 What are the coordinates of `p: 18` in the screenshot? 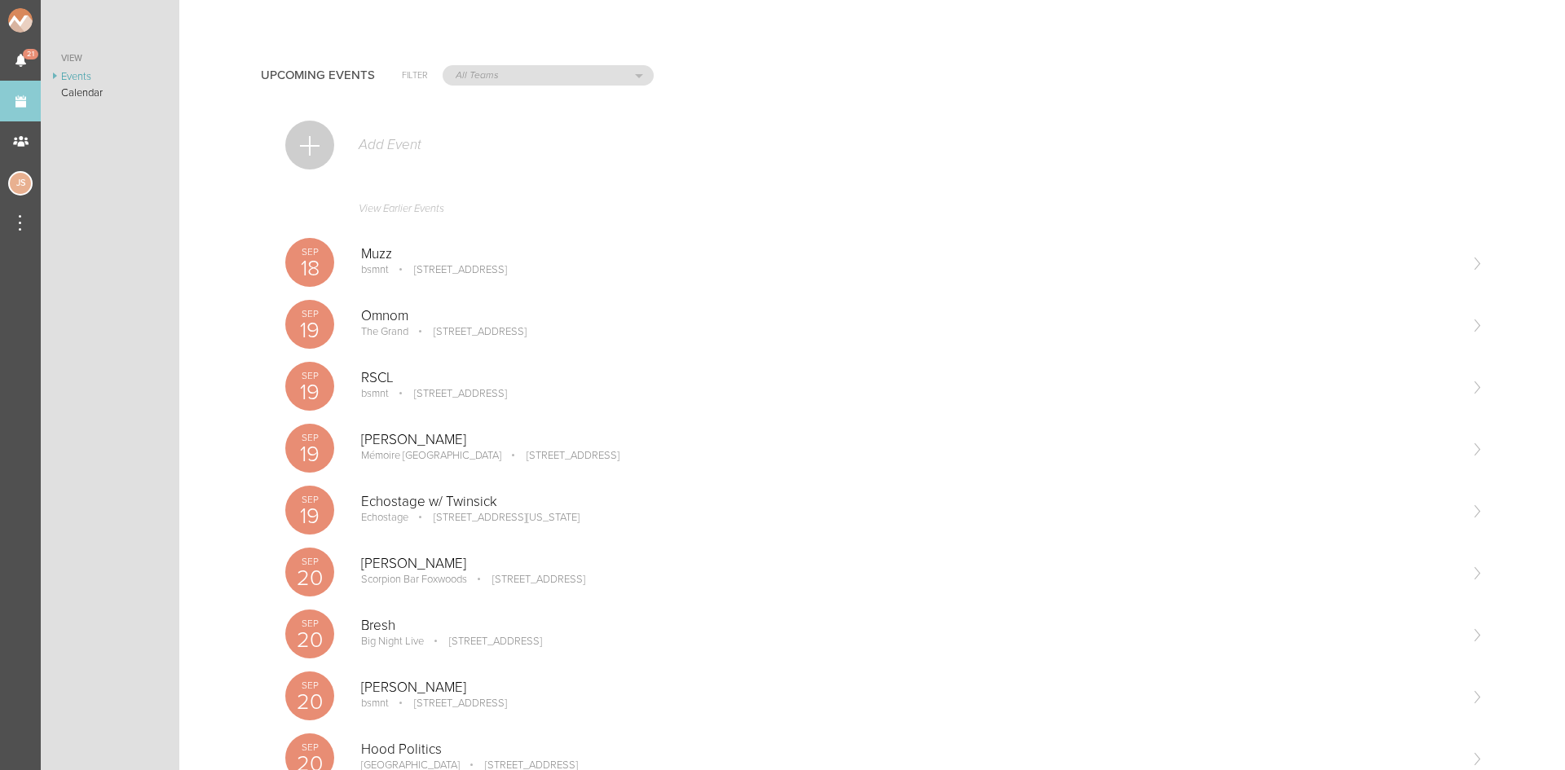 It's located at (310, 268).